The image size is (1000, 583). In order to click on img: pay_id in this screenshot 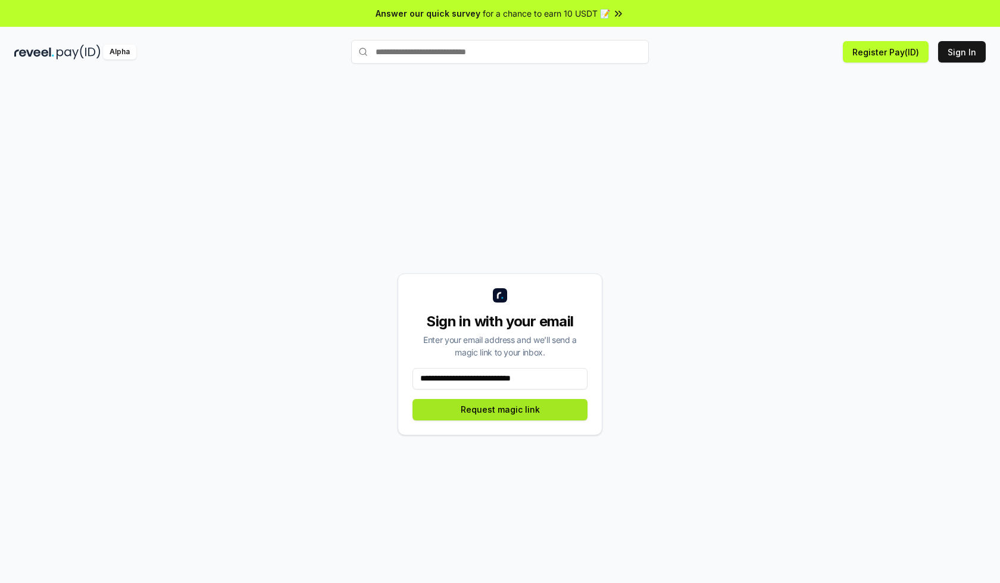, I will do `click(79, 52)`.